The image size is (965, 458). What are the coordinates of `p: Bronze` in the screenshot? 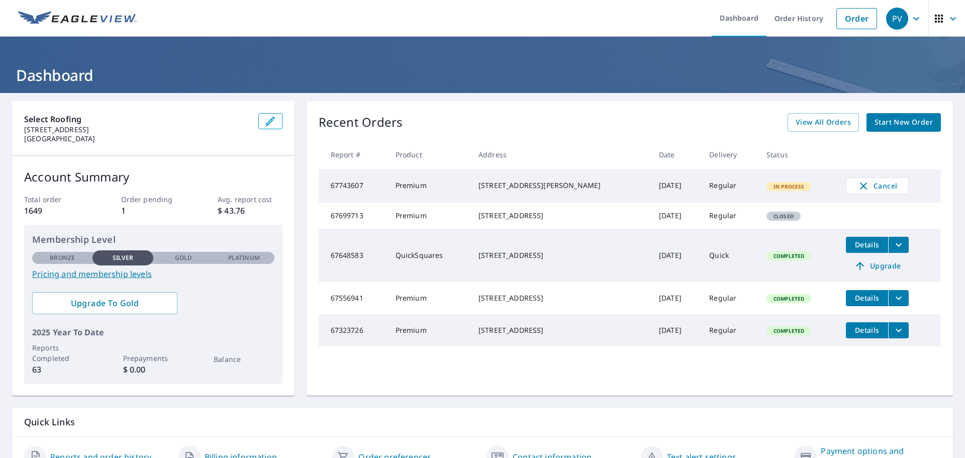 It's located at (62, 258).